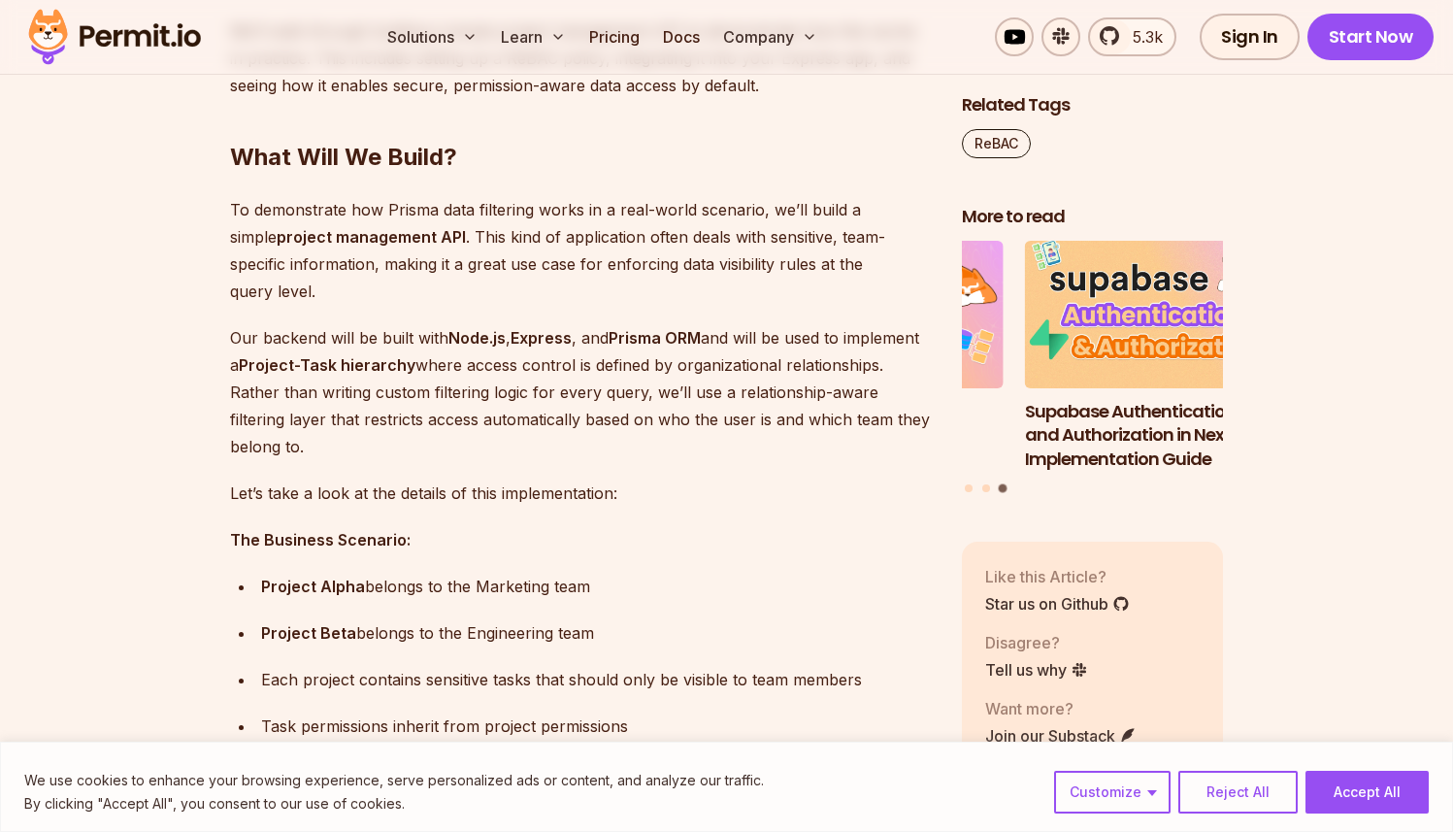 The width and height of the screenshot is (1453, 832). What do you see at coordinates (1156, 435) in the screenshot?
I see `h3: Supabase Authentication and Authorization in Next.js: Implementation Guide` at bounding box center [1156, 435].